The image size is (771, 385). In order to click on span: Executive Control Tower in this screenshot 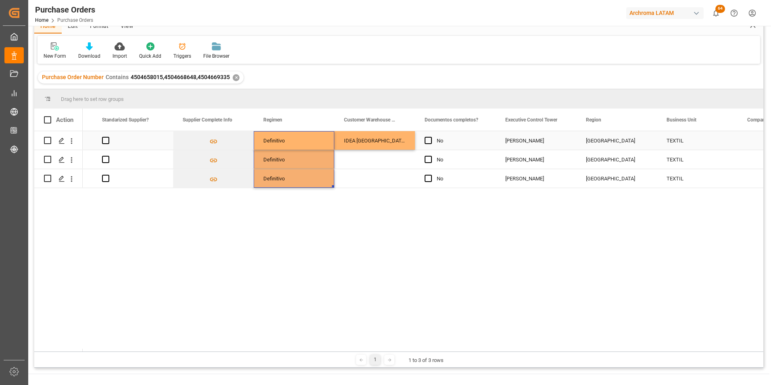, I will do `click(531, 120)`.